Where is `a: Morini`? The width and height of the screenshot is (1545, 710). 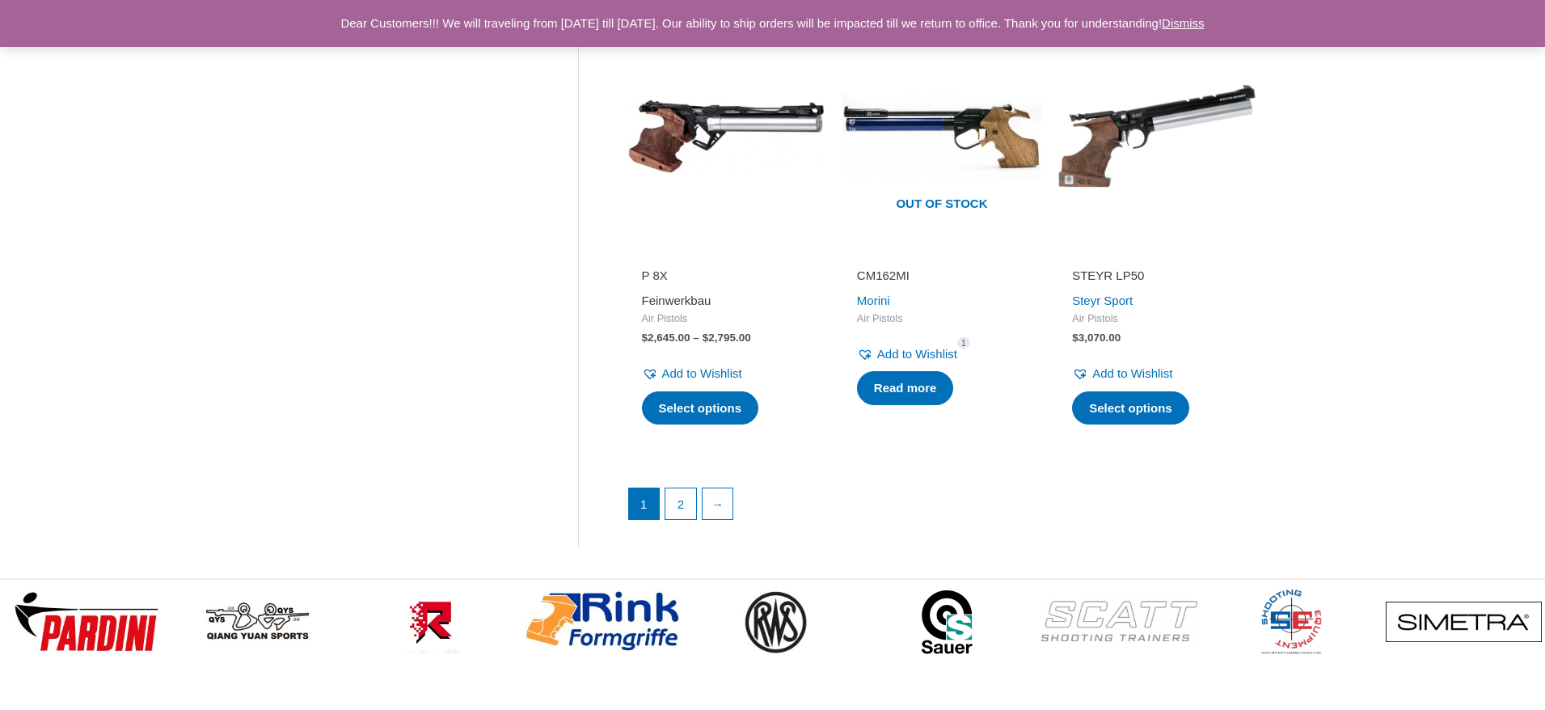 a: Morini is located at coordinates (873, 300).